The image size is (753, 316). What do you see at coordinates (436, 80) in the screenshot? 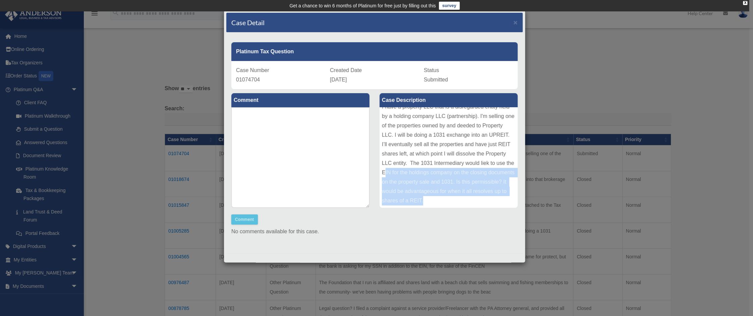
I see `span: Submitted` at bounding box center [436, 80].